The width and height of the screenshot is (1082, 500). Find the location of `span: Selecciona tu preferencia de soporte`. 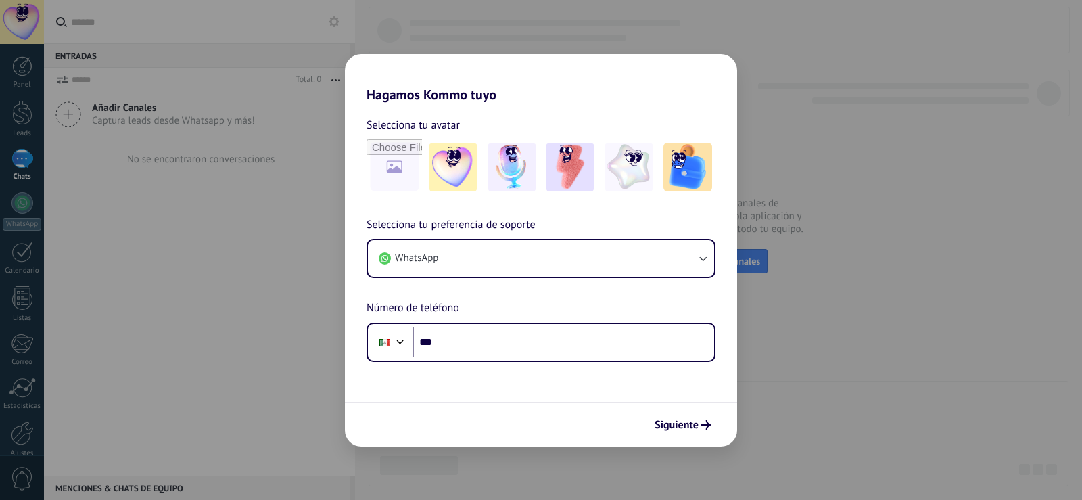

span: Selecciona tu preferencia de soporte is located at coordinates (451, 225).